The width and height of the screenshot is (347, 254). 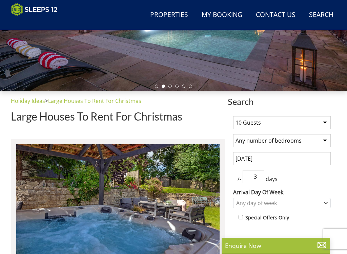 What do you see at coordinates (276, 15) in the screenshot?
I see `a: Contact Us` at bounding box center [276, 15].